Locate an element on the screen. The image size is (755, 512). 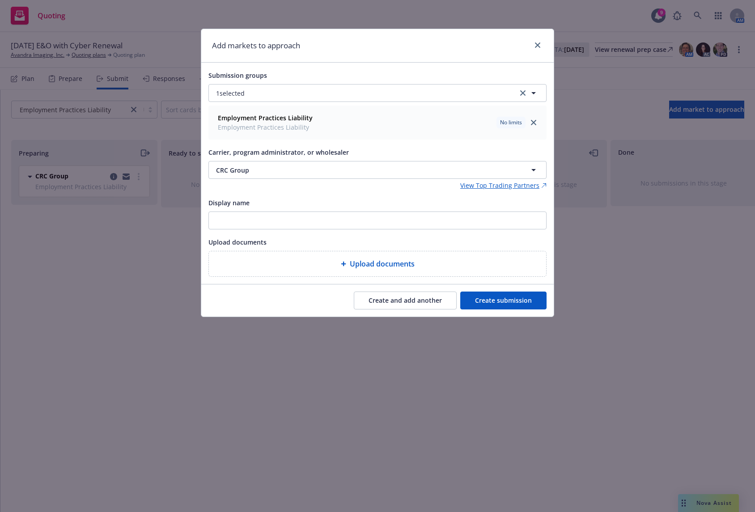
span: Carrier, program administrator, or wholesaler is located at coordinates (279, 152).